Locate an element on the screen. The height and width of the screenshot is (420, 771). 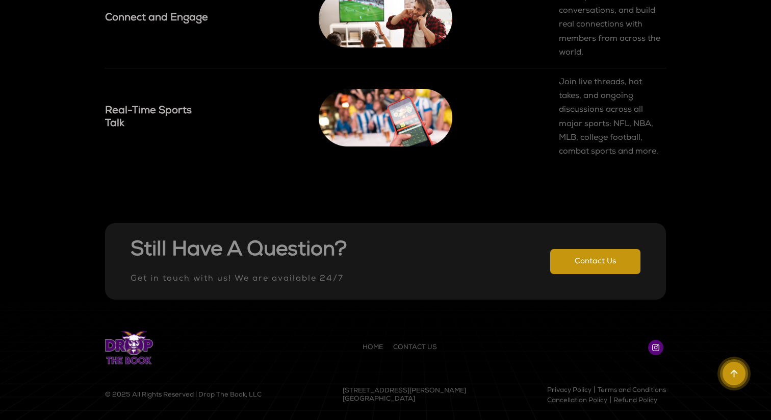
h2: Still have a question? is located at coordinates (239, 251).